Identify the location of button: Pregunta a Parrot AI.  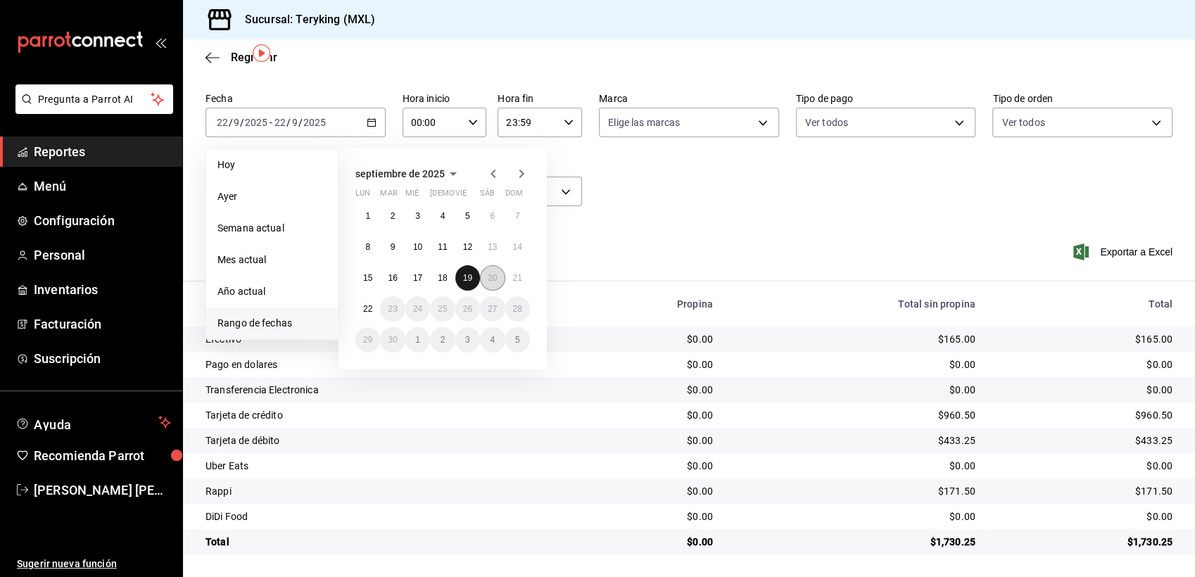
(94, 99).